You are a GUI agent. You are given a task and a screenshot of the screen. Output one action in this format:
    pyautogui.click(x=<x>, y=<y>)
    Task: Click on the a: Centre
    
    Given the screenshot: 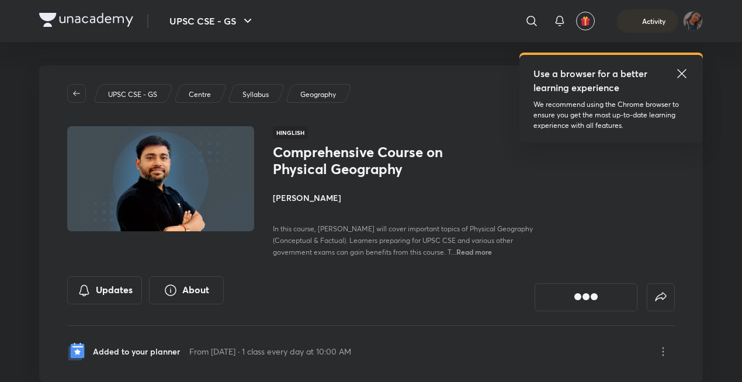 What is the action you would take?
    pyautogui.click(x=200, y=95)
    